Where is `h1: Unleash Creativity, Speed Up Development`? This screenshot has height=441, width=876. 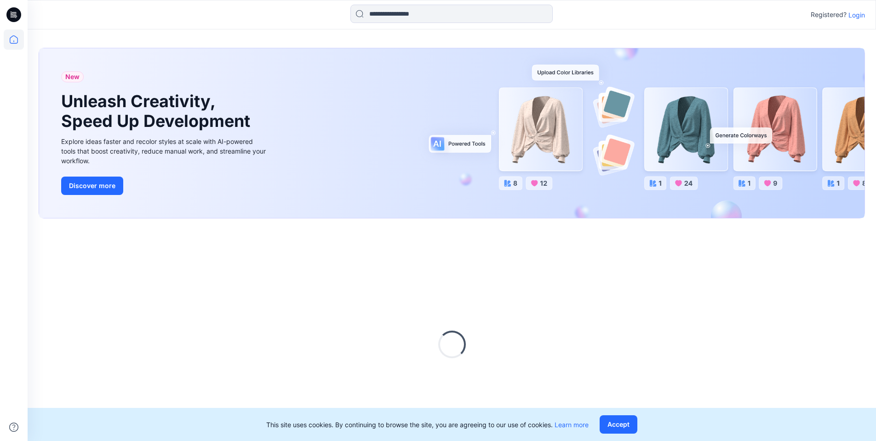
h1: Unleash Creativity, Speed Up Development is located at coordinates (158, 111).